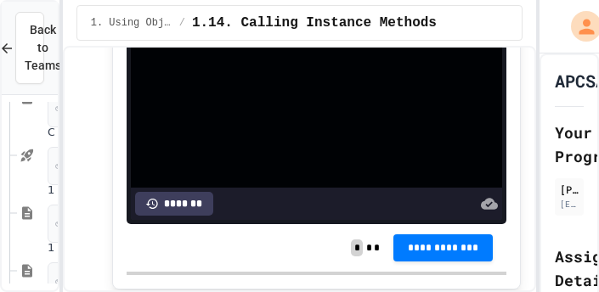 The height and width of the screenshot is (292, 599). What do you see at coordinates (132, 23) in the screenshot?
I see `span: 1. Using Objects and Methods` at bounding box center [132, 23].